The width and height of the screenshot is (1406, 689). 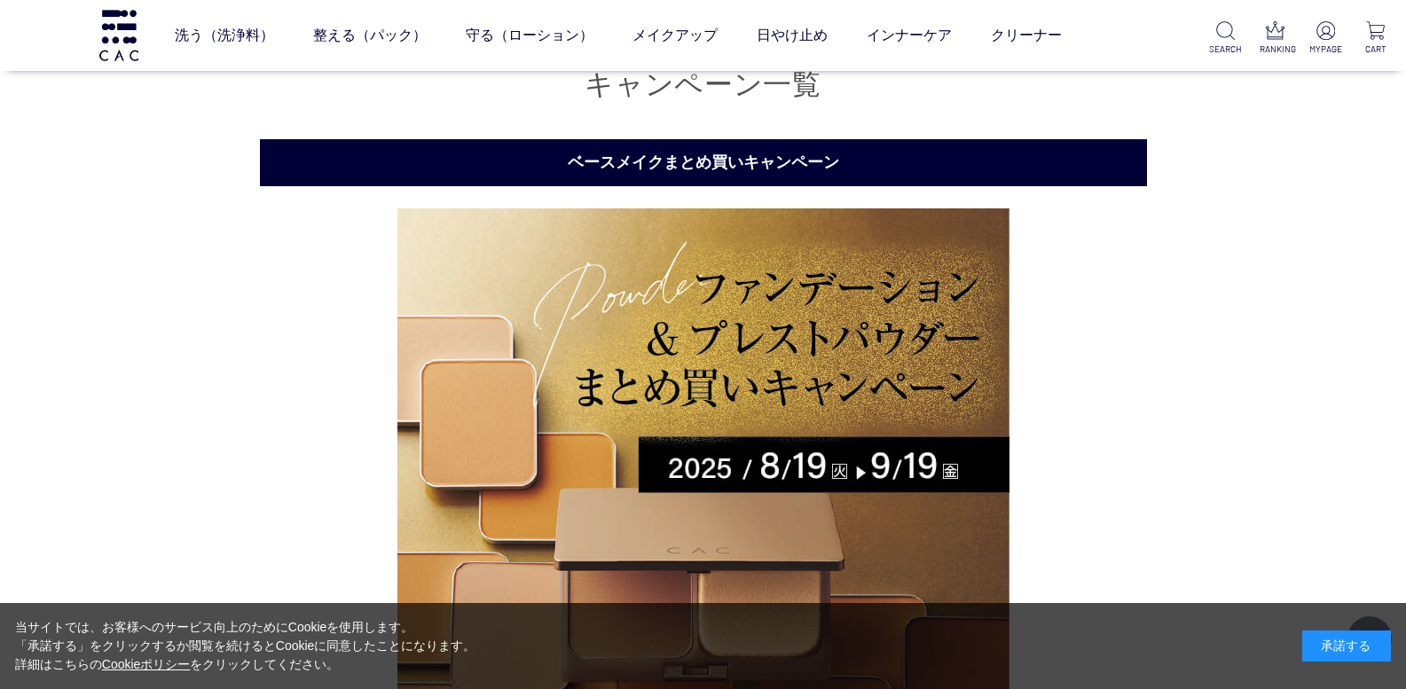 What do you see at coordinates (675, 35) in the screenshot?
I see `a: メイクアップ` at bounding box center [675, 35].